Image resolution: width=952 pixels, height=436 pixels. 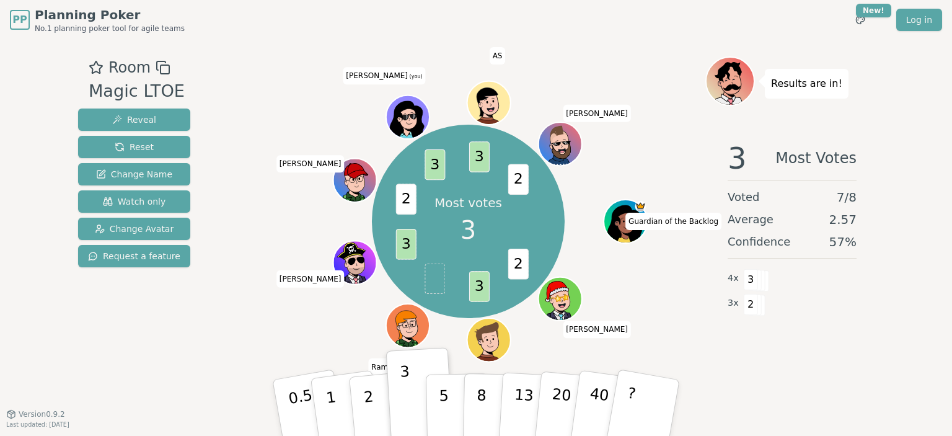 I want to click on p: 3, so click(x=407, y=396).